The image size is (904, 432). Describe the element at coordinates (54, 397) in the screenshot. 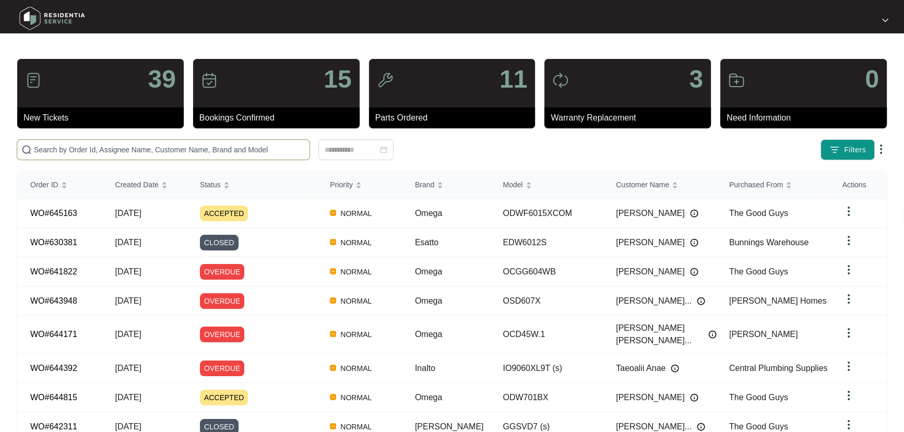

I see `a: WO#644815` at that location.